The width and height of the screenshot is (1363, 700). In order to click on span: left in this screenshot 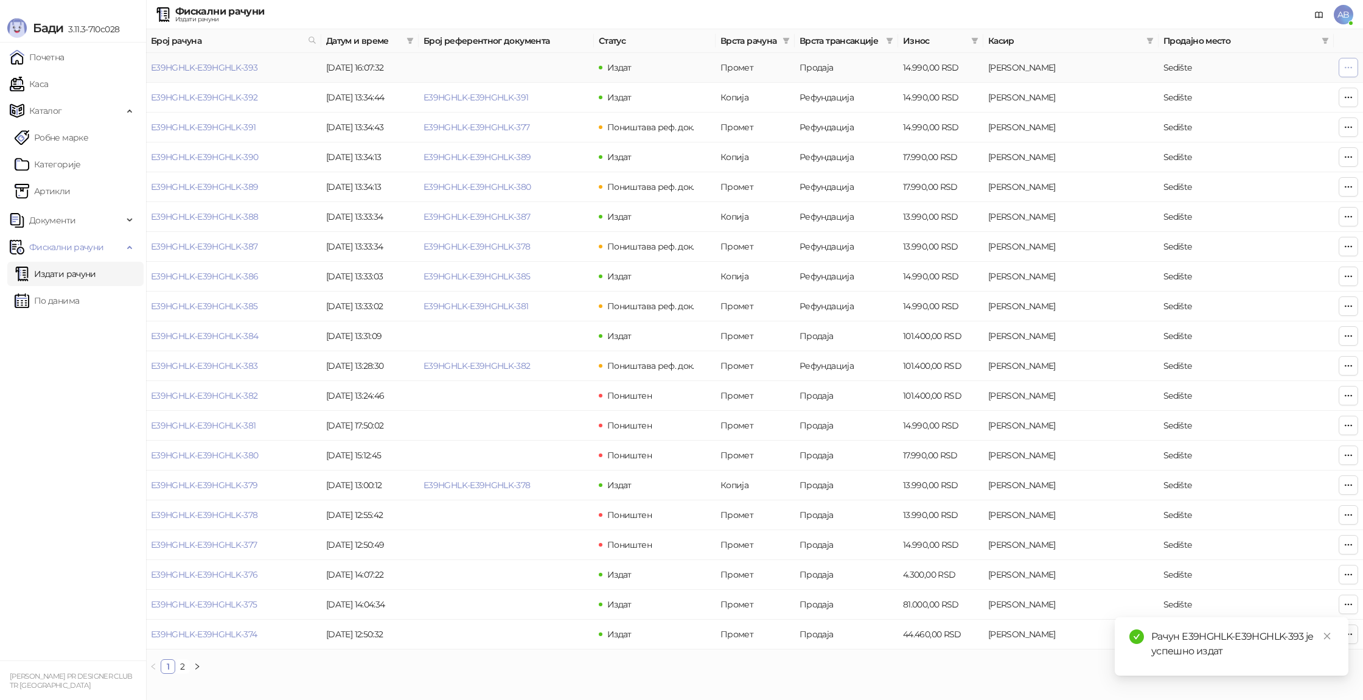, I will do `click(153, 666)`.